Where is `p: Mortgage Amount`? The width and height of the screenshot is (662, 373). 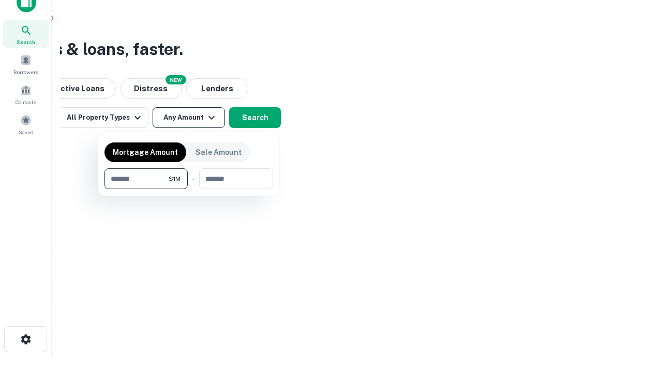 p: Mortgage Amount is located at coordinates (145, 152).